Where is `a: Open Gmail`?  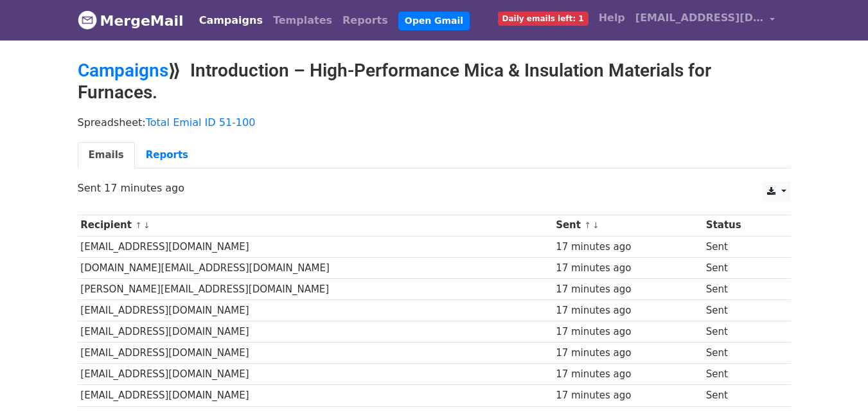 a: Open Gmail is located at coordinates (433, 21).